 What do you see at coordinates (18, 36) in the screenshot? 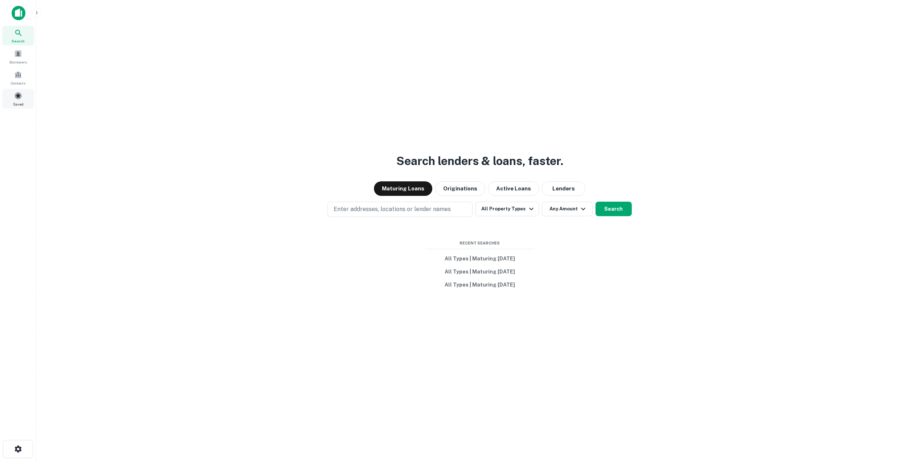
I see `div: Search` at bounding box center [18, 36].